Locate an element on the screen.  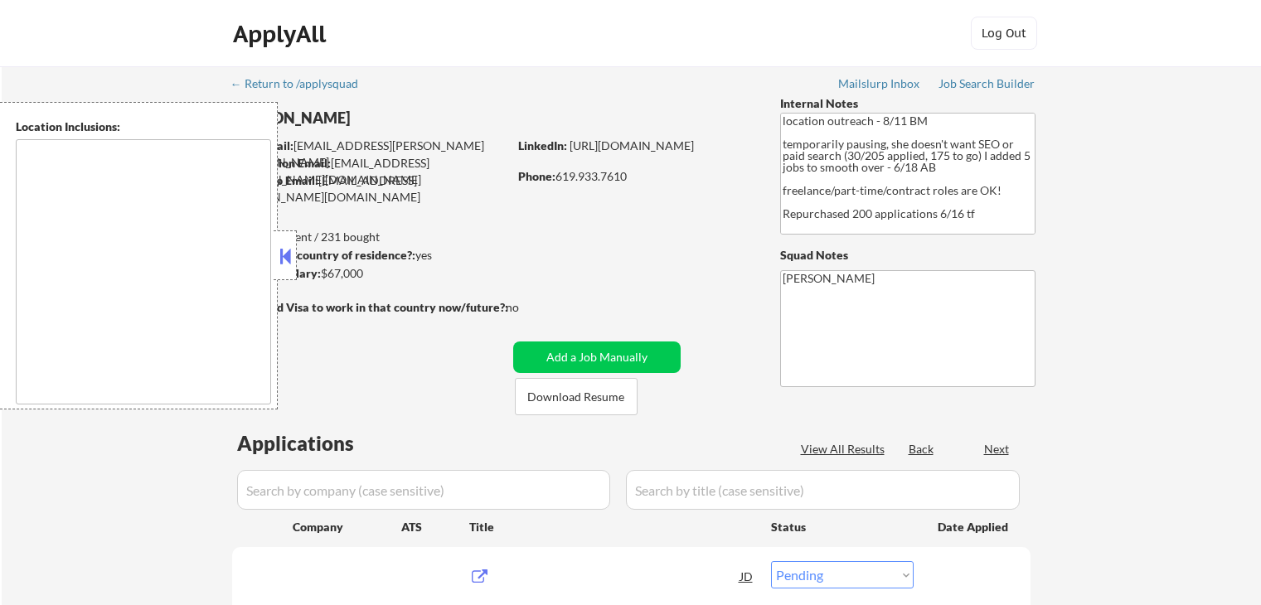
a: Mailslurp Inbox is located at coordinates (879, 85).